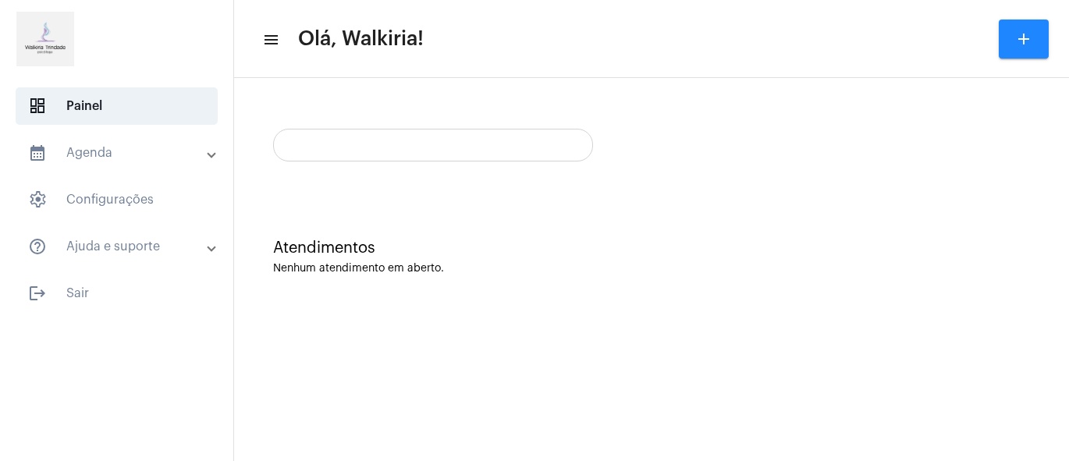 The width and height of the screenshot is (1069, 461). Describe the element at coordinates (116, 293) in the screenshot. I see `span: Sair` at that location.